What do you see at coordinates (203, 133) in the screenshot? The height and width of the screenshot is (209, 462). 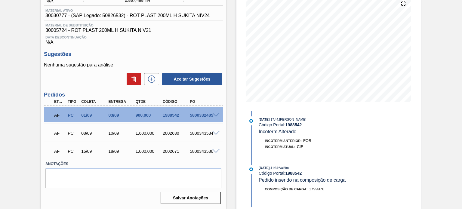 I see `div: 5800343534` at bounding box center [203, 133].